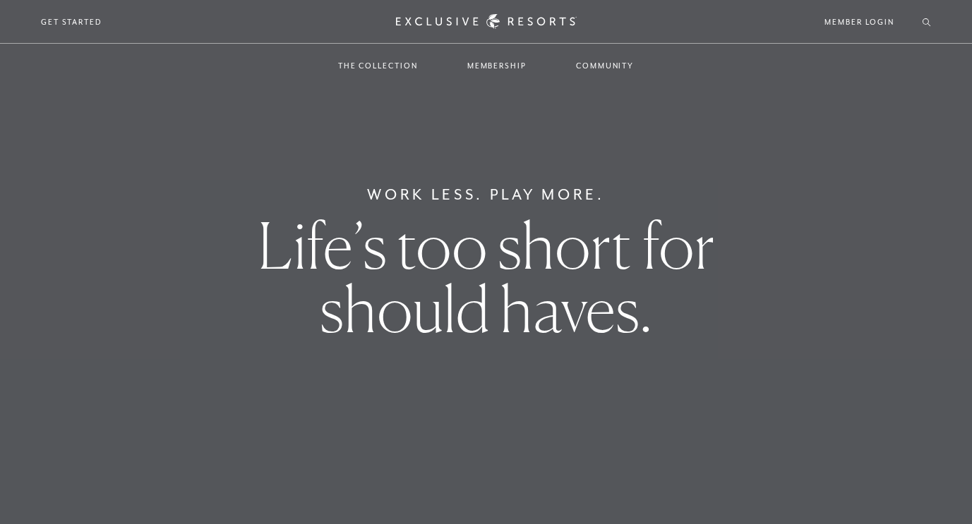  I want to click on a: Community, so click(605, 66).